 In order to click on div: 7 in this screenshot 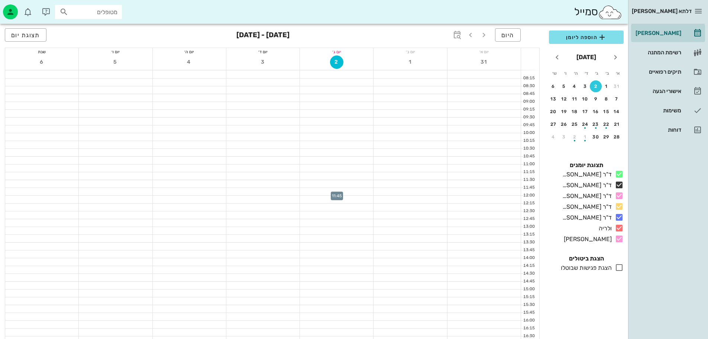, I will do `click(617, 99)`.